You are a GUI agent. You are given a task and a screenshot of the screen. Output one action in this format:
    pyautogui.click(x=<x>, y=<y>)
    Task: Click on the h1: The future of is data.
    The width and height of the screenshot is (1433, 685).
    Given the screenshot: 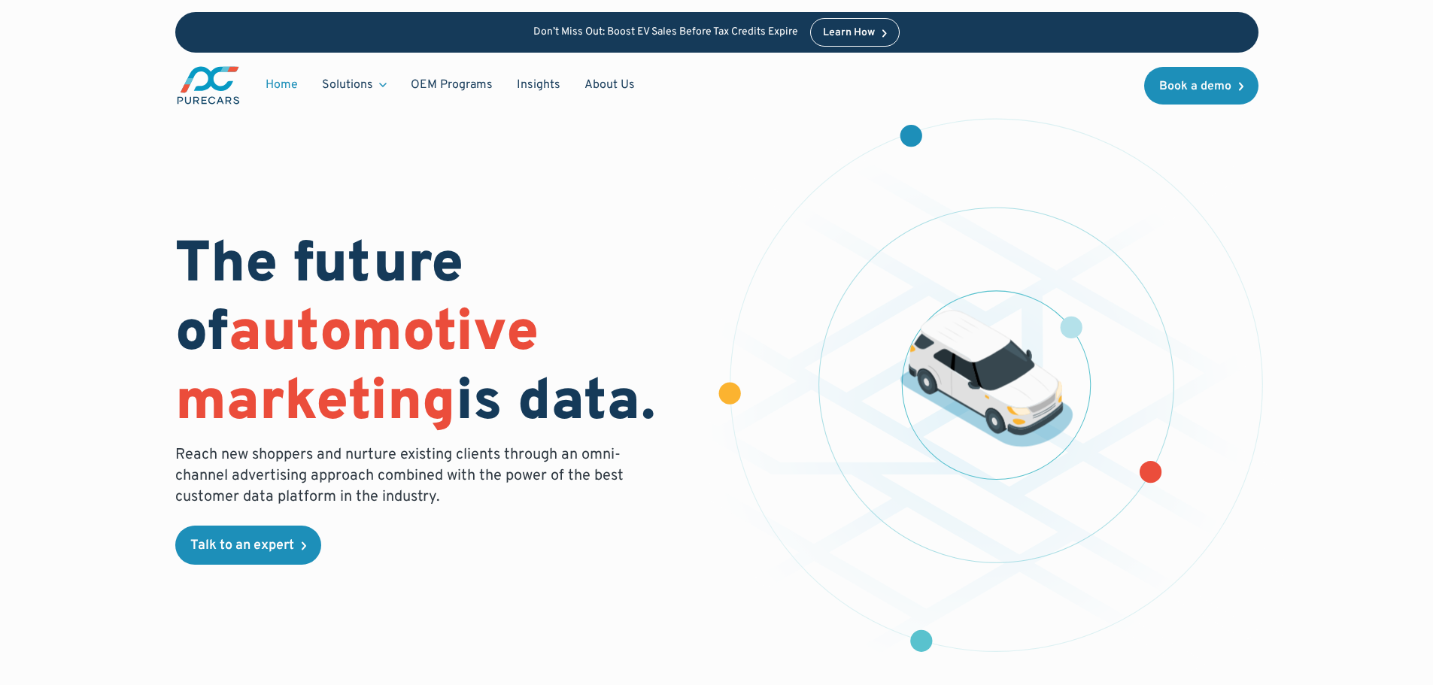 What is the action you would take?
    pyautogui.click(x=437, y=335)
    